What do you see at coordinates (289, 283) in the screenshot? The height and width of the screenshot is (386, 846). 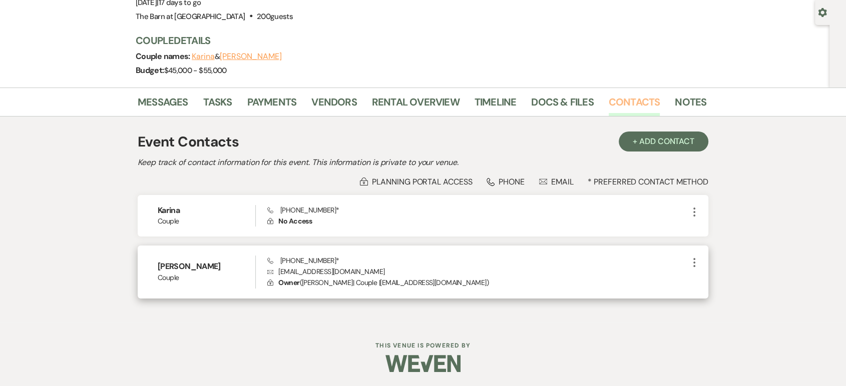 I see `span: Owner` at bounding box center [289, 283].